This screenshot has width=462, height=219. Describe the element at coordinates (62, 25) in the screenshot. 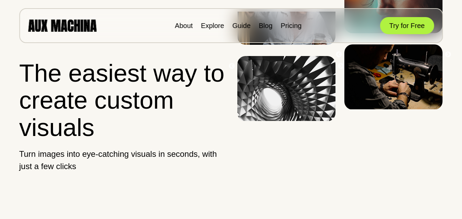

I see `img: AUX MACHINA` at that location.